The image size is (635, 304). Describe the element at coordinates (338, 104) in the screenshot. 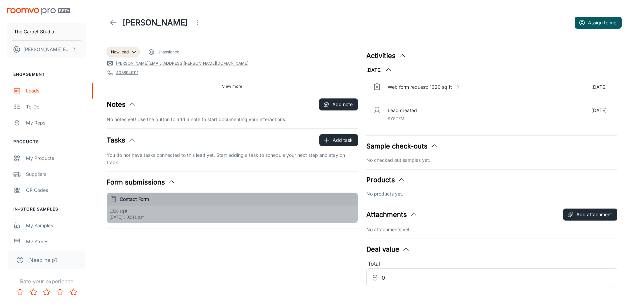

I see `button: Add note` at that location.